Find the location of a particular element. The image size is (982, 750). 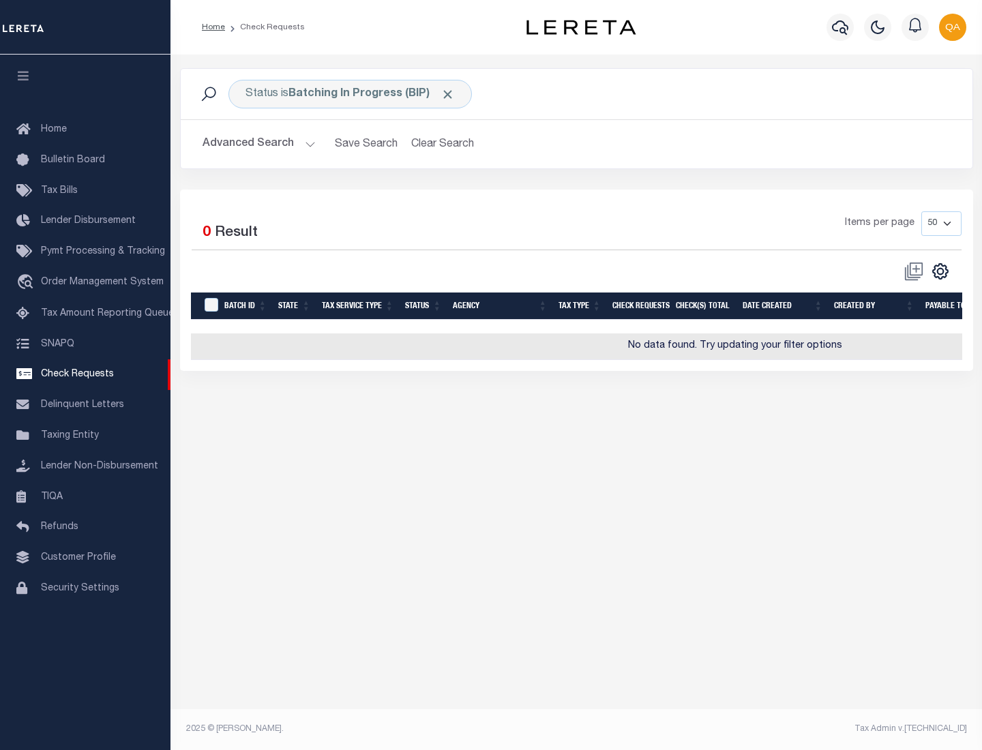

th: Check Requests is located at coordinates (638, 306).